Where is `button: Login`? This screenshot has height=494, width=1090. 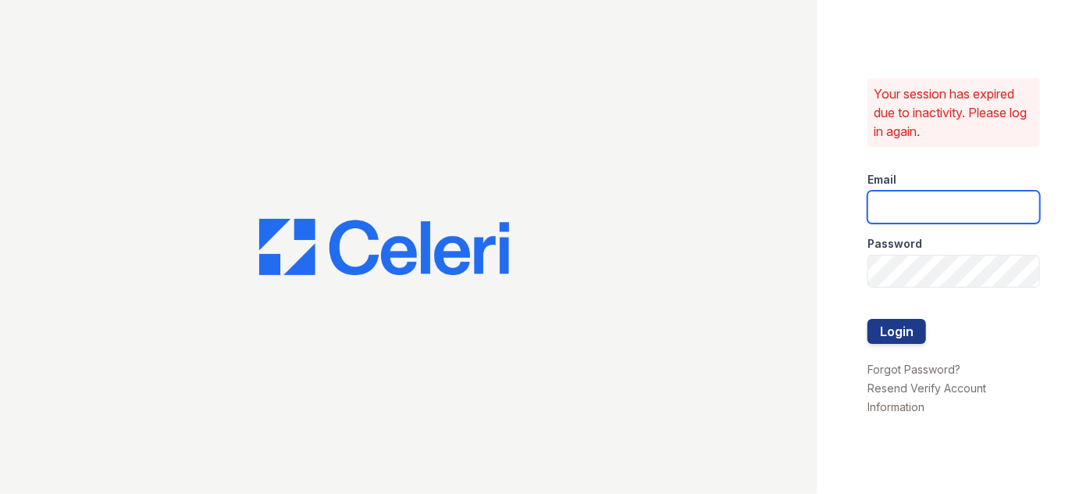 button: Login is located at coordinates (897, 331).